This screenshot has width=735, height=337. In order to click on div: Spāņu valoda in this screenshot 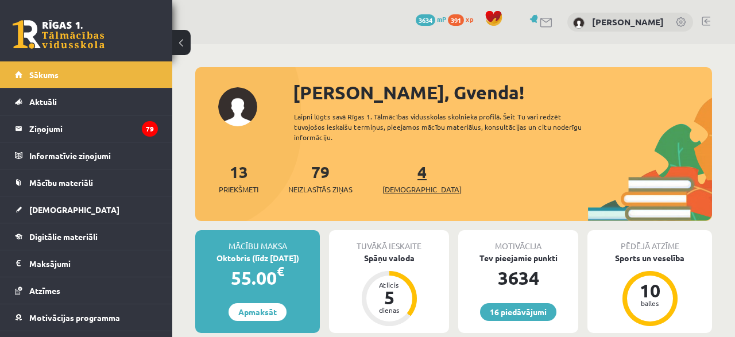, I will do `click(389, 258)`.